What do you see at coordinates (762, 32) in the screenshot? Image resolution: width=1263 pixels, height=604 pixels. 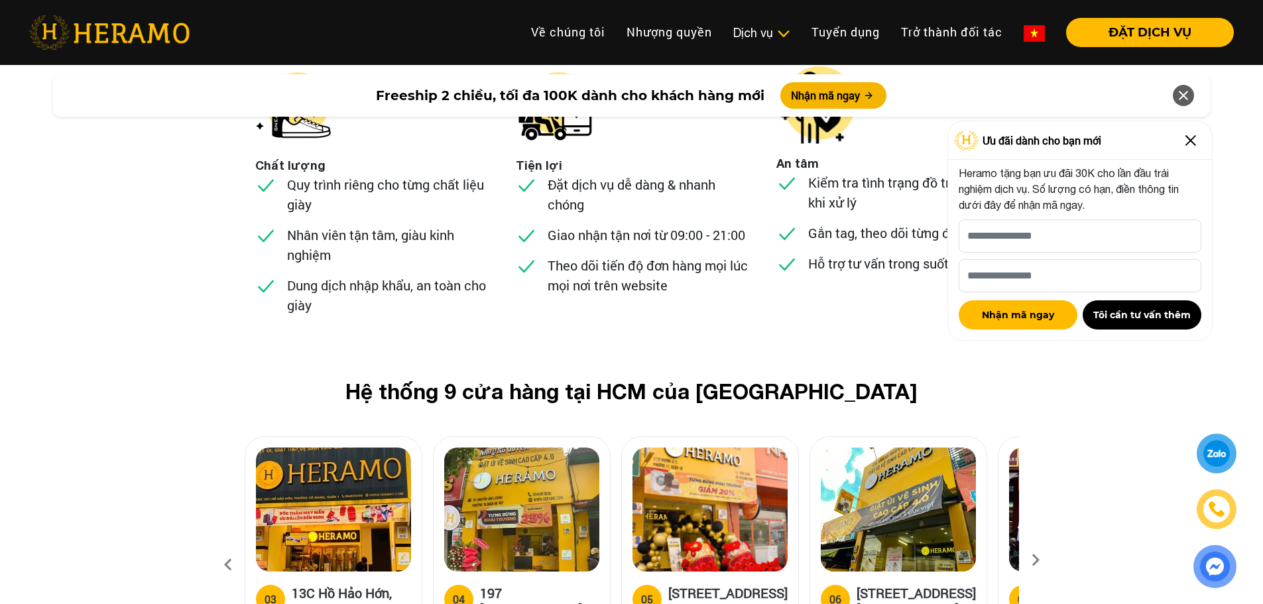 I see `div: Dịch vụ` at bounding box center [762, 32].